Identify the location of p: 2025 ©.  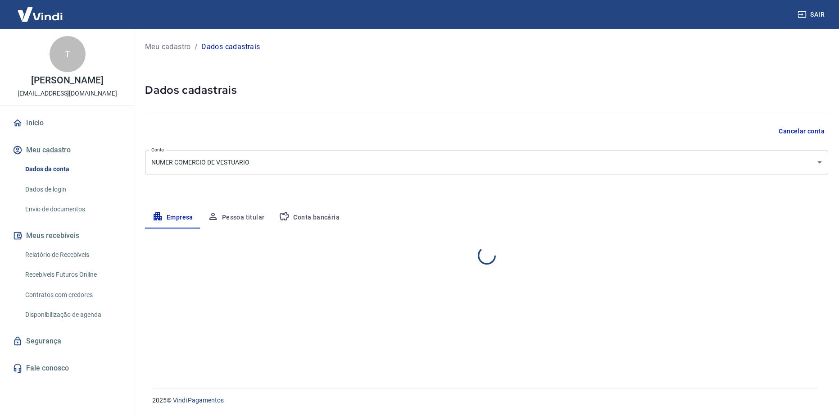
(485, 400).